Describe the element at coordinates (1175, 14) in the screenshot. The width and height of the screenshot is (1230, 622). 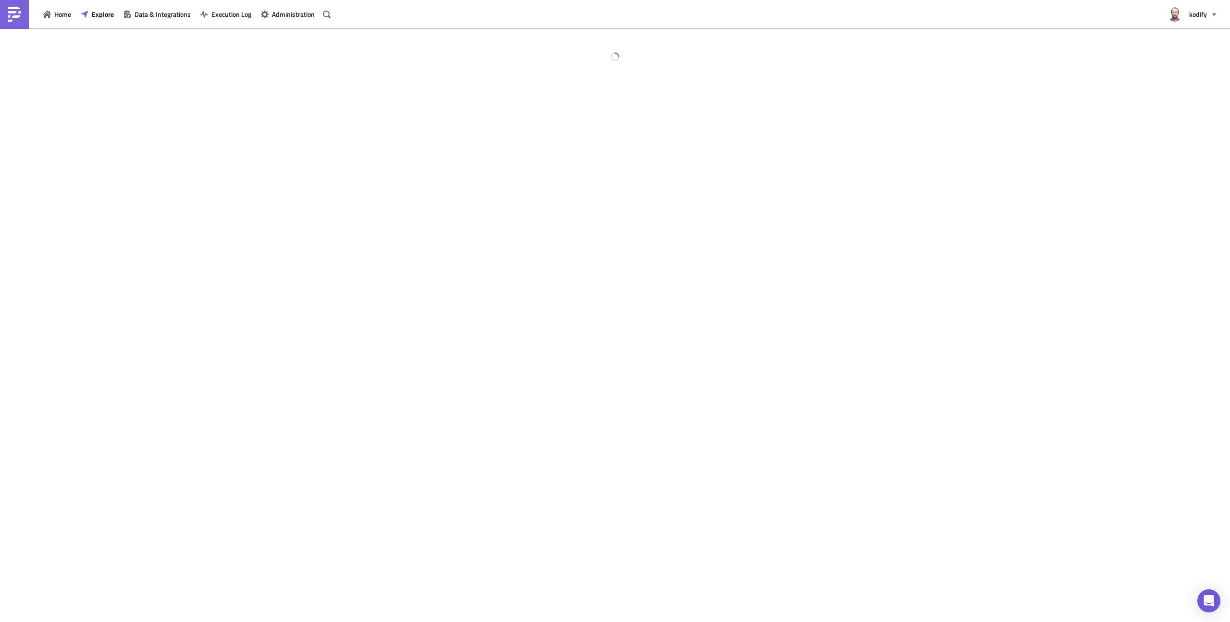
I see `img: Avatar` at that location.